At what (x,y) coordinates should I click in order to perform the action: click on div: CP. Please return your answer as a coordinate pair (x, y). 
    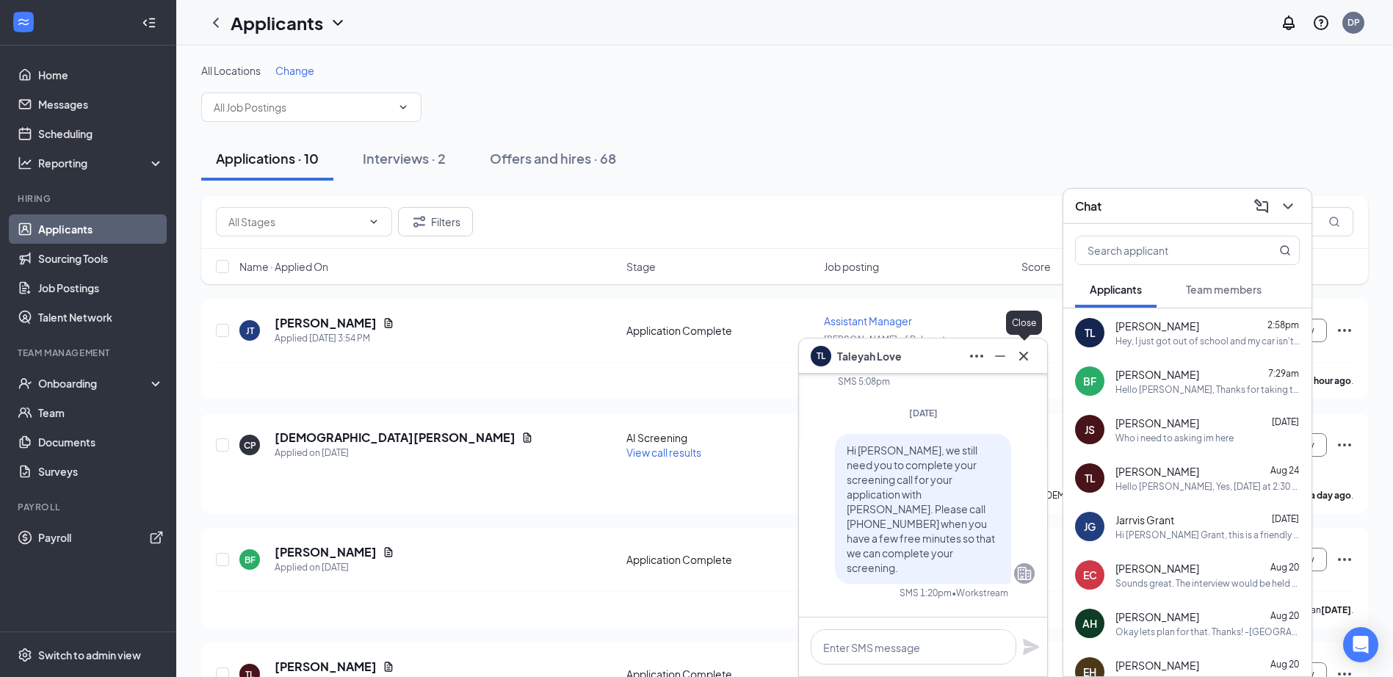
    Looking at the image, I should click on (250, 445).